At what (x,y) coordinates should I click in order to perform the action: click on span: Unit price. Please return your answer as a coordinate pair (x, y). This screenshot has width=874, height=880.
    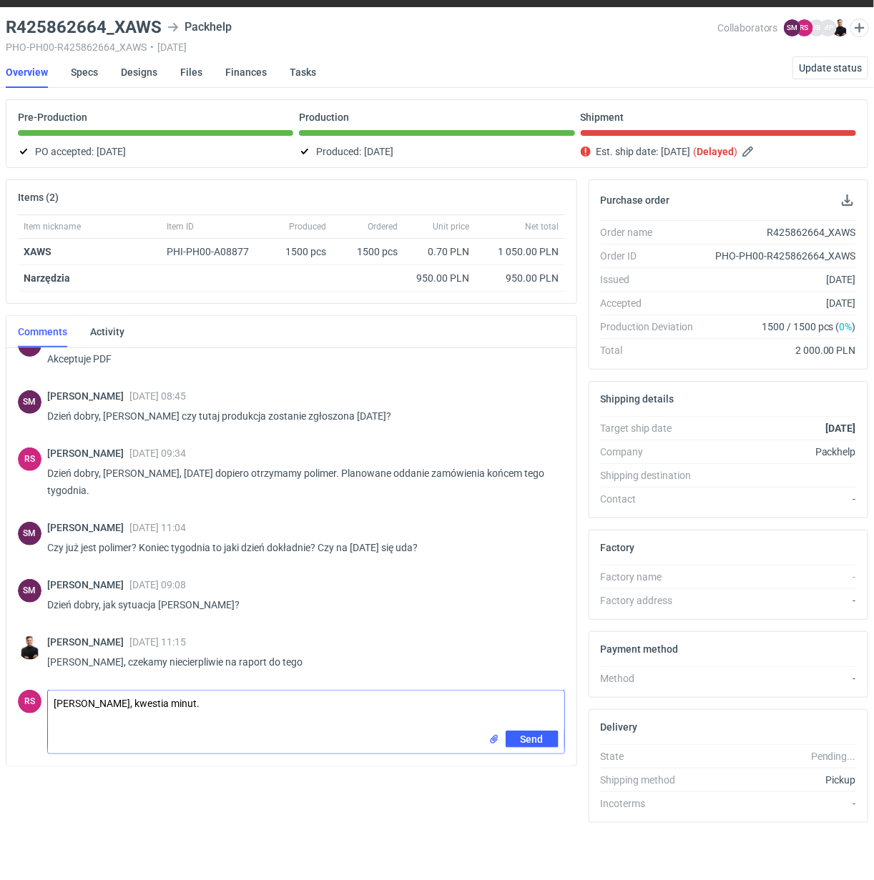
    Looking at the image, I should click on (451, 227).